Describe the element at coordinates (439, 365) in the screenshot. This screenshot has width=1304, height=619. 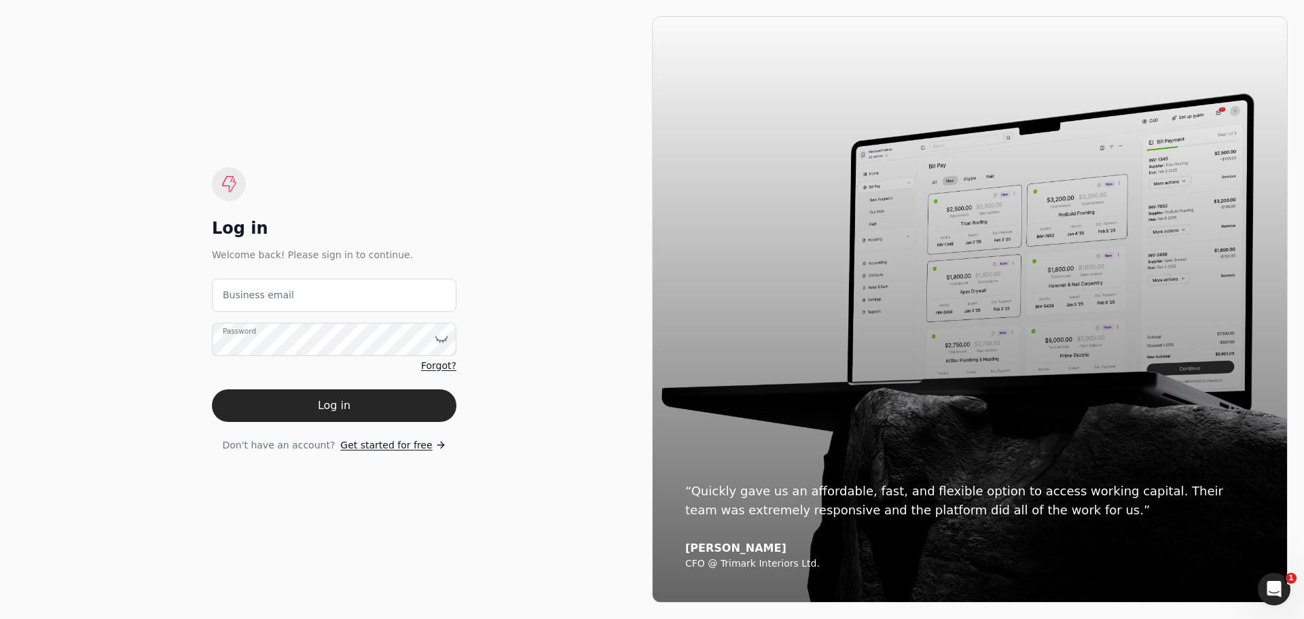
I see `a: Forgot?` at that location.